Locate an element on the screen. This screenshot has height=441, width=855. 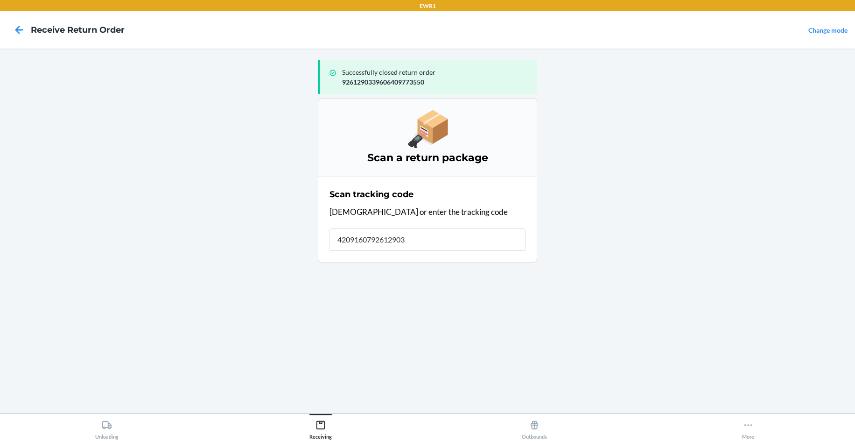
p: EWR1 is located at coordinates (428, 6).